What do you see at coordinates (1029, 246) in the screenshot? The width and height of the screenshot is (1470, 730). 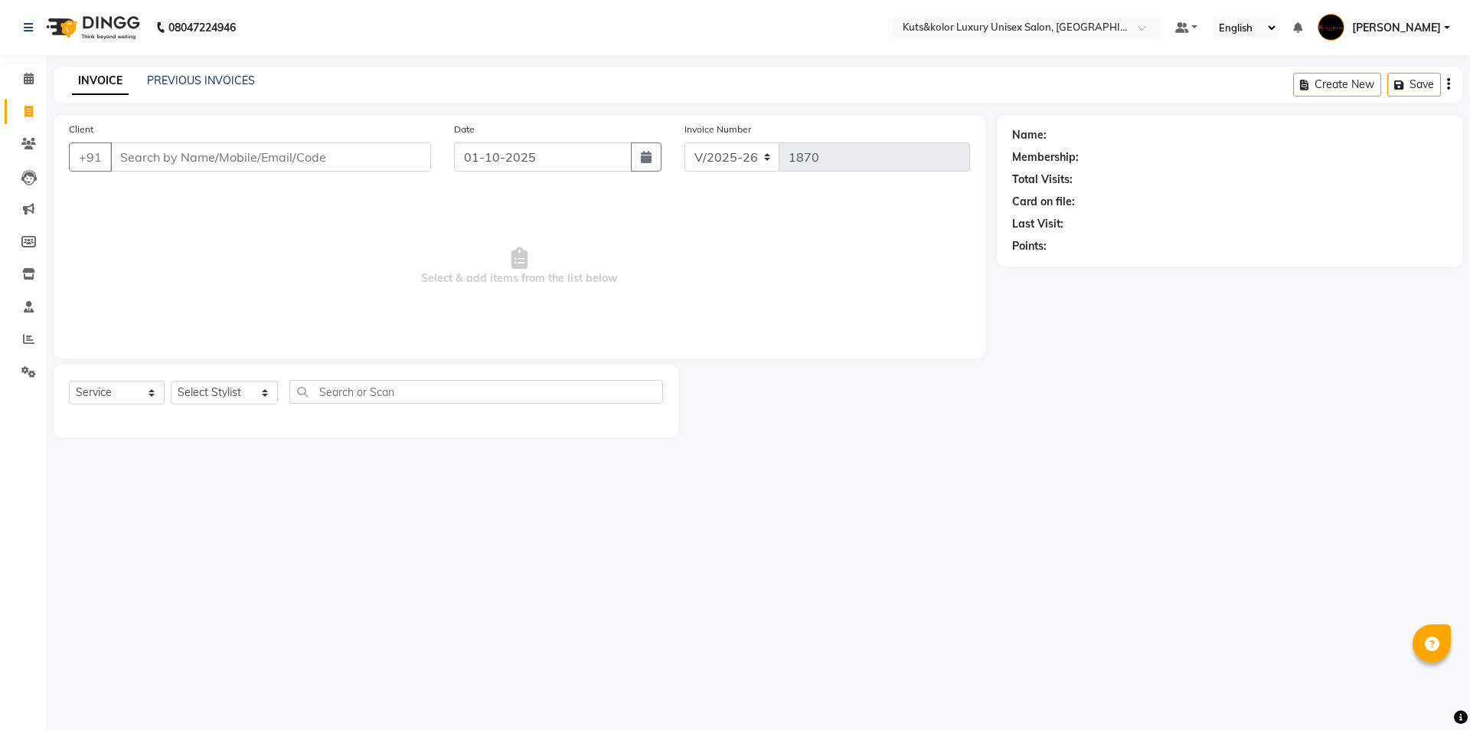 I see `div: Points:` at bounding box center [1029, 246].